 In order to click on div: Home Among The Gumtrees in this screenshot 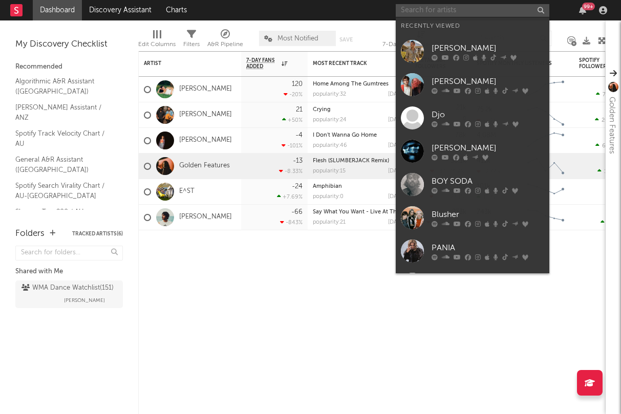, I will do `click(359, 84)`.